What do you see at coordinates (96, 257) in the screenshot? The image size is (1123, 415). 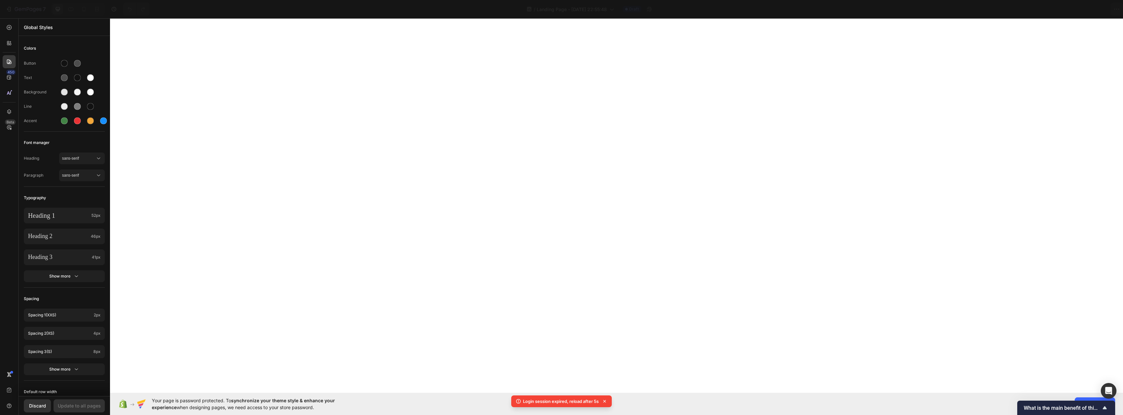 I see `span: 41px` at bounding box center [96, 257].